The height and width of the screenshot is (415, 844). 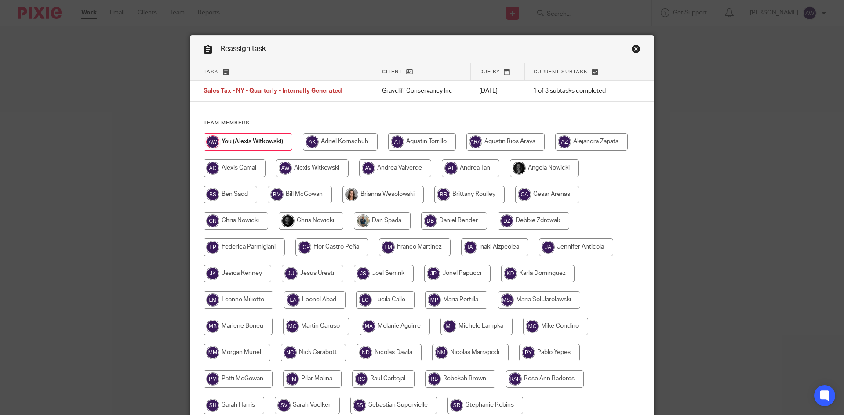 I want to click on span: Sales Tax - NY - Quarterly - Internally Generated, so click(x=272, y=91).